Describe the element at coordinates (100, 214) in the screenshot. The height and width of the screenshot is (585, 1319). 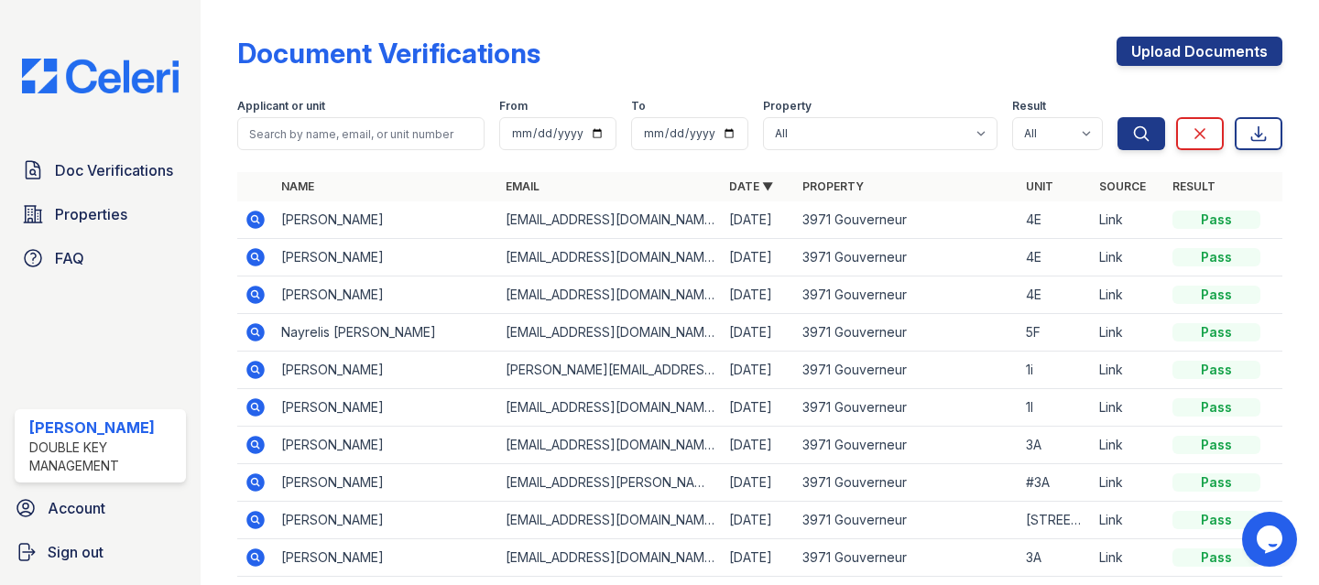
I see `a: Properties` at that location.